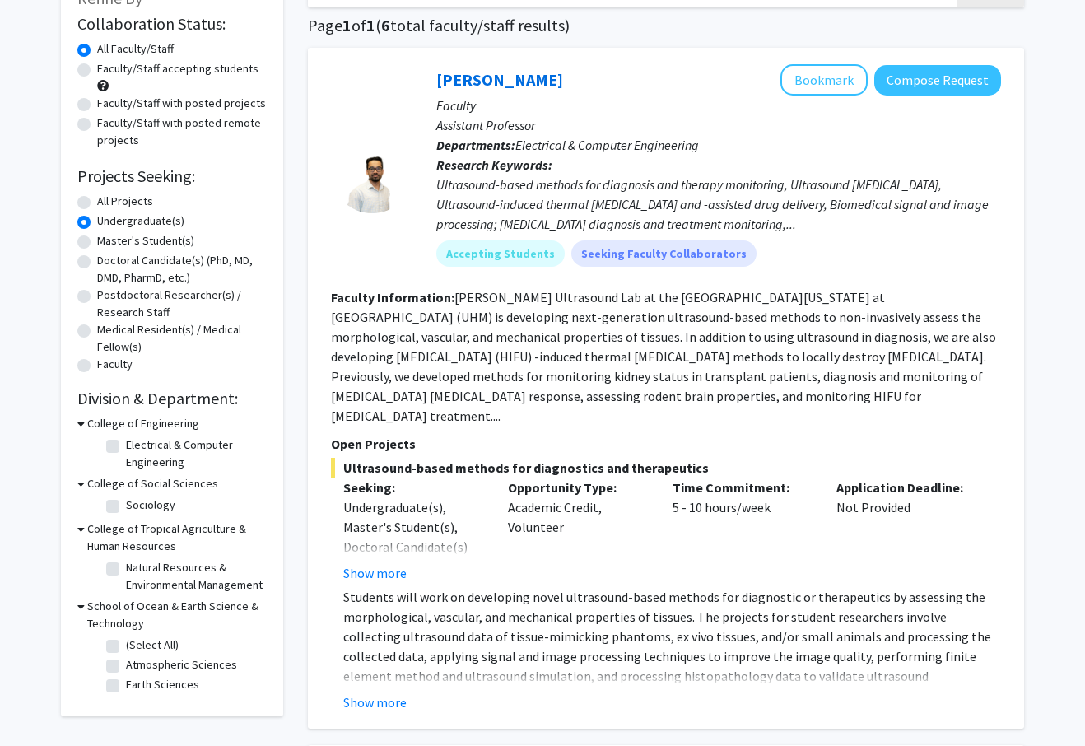  I want to click on label: Sociology, so click(151, 504).